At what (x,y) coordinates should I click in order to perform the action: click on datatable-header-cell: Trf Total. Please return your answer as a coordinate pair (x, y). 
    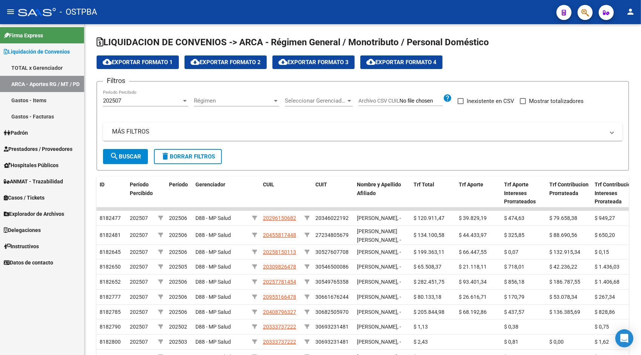
    Looking at the image, I should click on (433, 193).